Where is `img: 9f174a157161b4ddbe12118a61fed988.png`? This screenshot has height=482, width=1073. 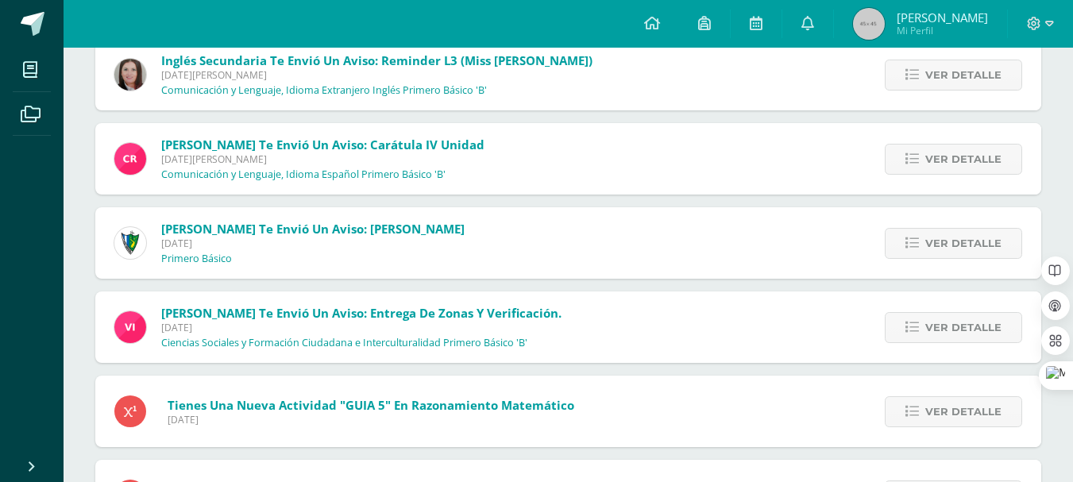 img: 9f174a157161b4ddbe12118a61fed988.png is located at coordinates (130, 243).